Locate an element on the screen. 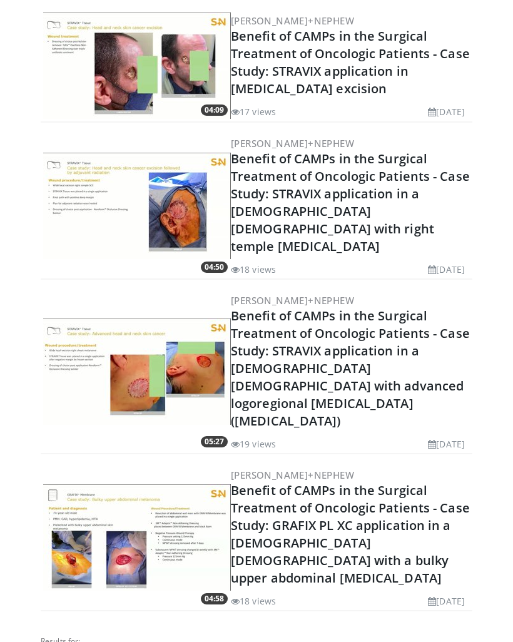 This screenshot has width=513, height=642. a: Benefit of CAMPs in the Surgical Treatment of Oncologic Patients - Case Study: GRAFIX PL XC appli... is located at coordinates (350, 534).